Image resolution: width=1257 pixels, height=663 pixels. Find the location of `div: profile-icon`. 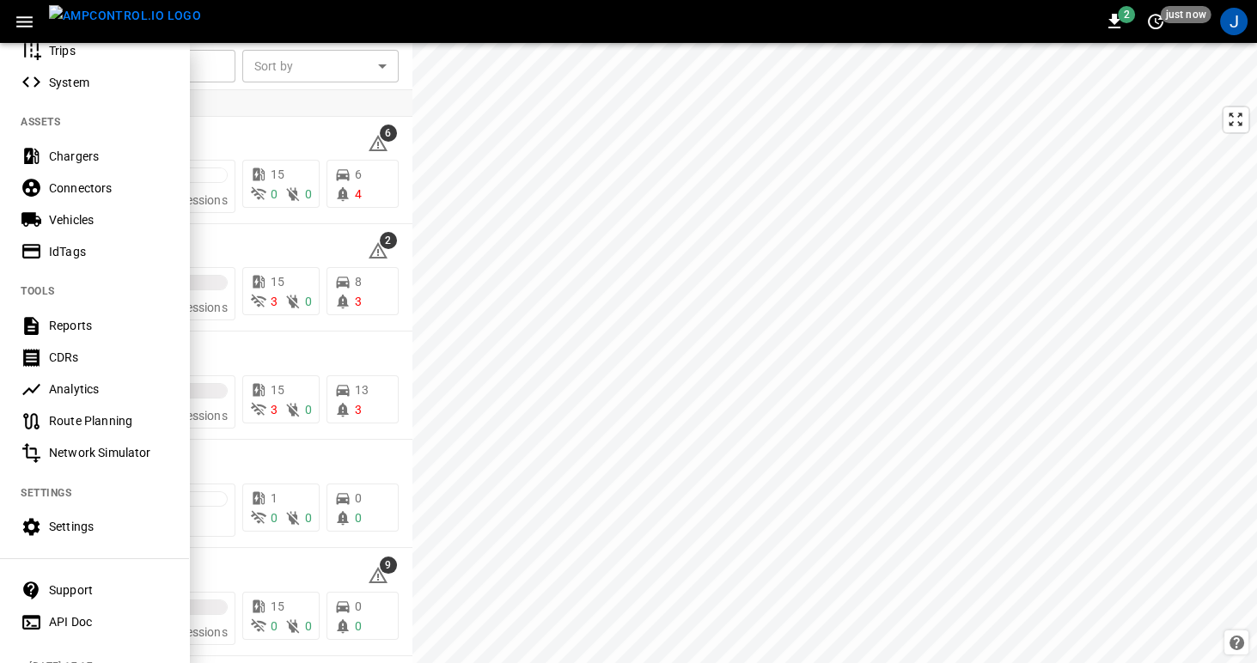

div: profile-icon is located at coordinates (1233, 21).